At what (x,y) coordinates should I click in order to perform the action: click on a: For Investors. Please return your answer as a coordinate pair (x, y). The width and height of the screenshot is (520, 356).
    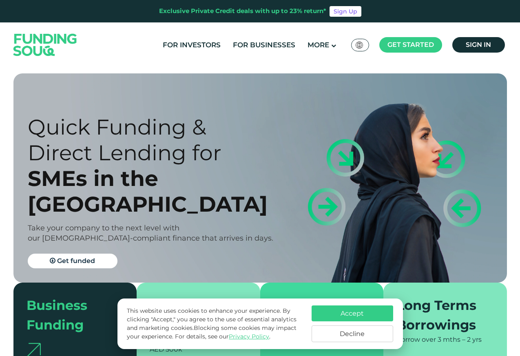
    Looking at the image, I should click on (192, 45).